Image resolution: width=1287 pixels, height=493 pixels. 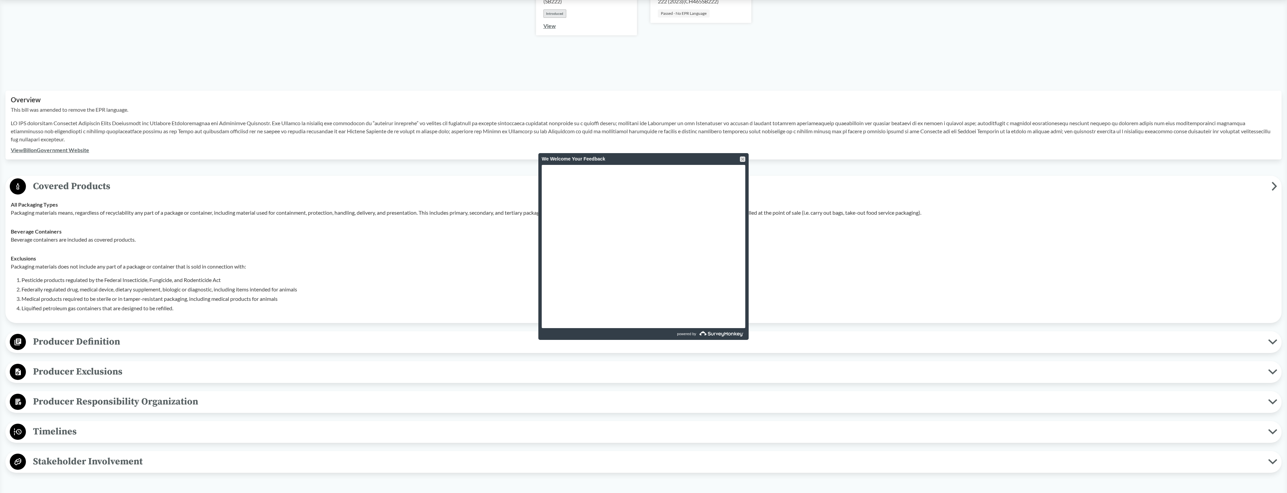 I want to click on button: Covered Products, so click(x=643, y=186).